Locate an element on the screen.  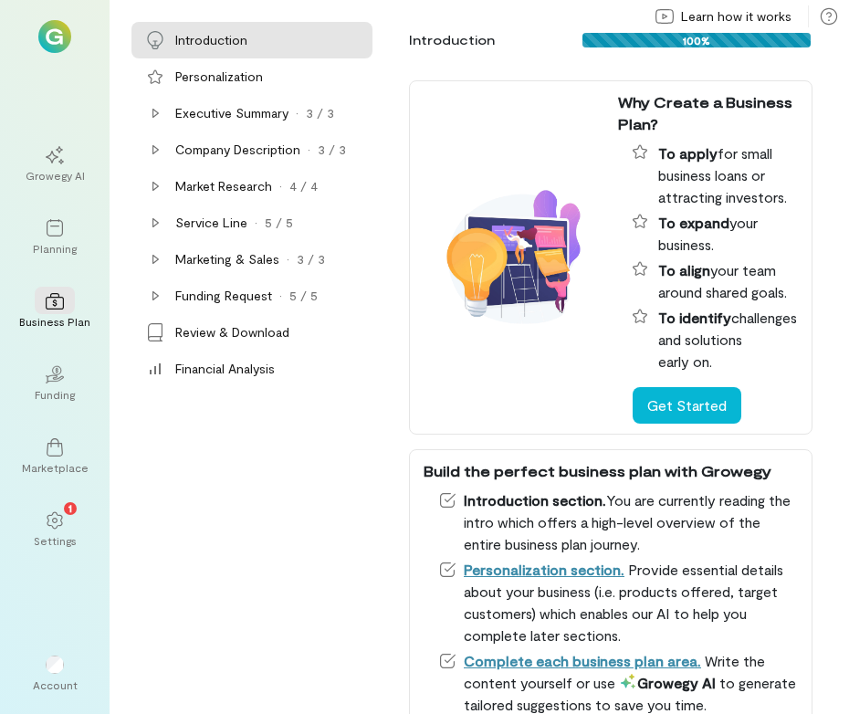
li: challenges and solutions early on. is located at coordinates (715, 340).